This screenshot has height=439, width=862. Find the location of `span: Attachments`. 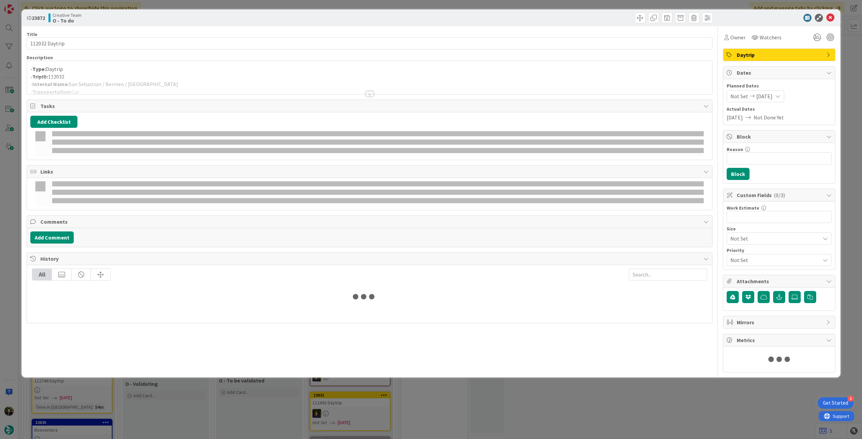

span: Attachments is located at coordinates (780, 281).